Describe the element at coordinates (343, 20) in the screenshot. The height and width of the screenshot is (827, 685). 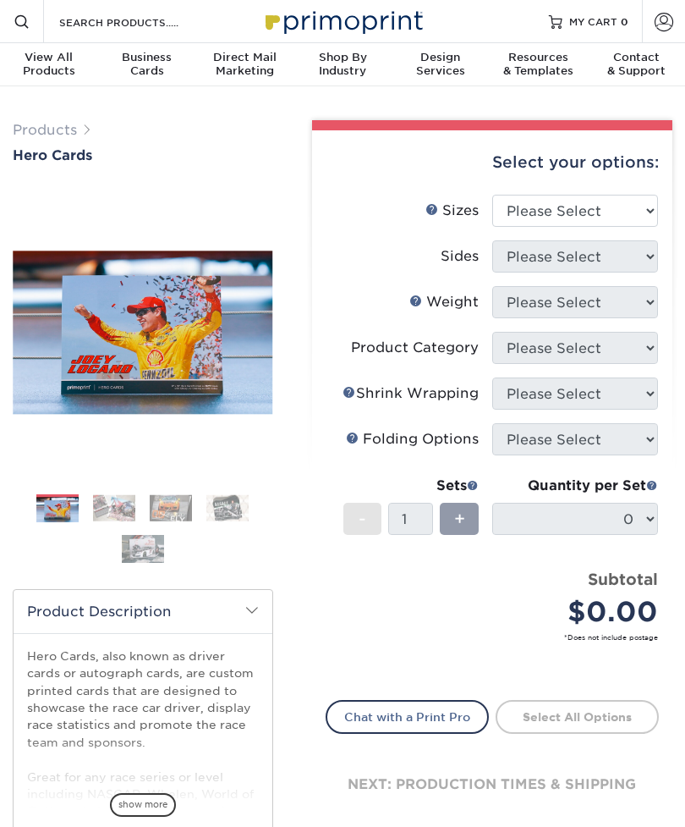
I see `img: Primoprint` at that location.